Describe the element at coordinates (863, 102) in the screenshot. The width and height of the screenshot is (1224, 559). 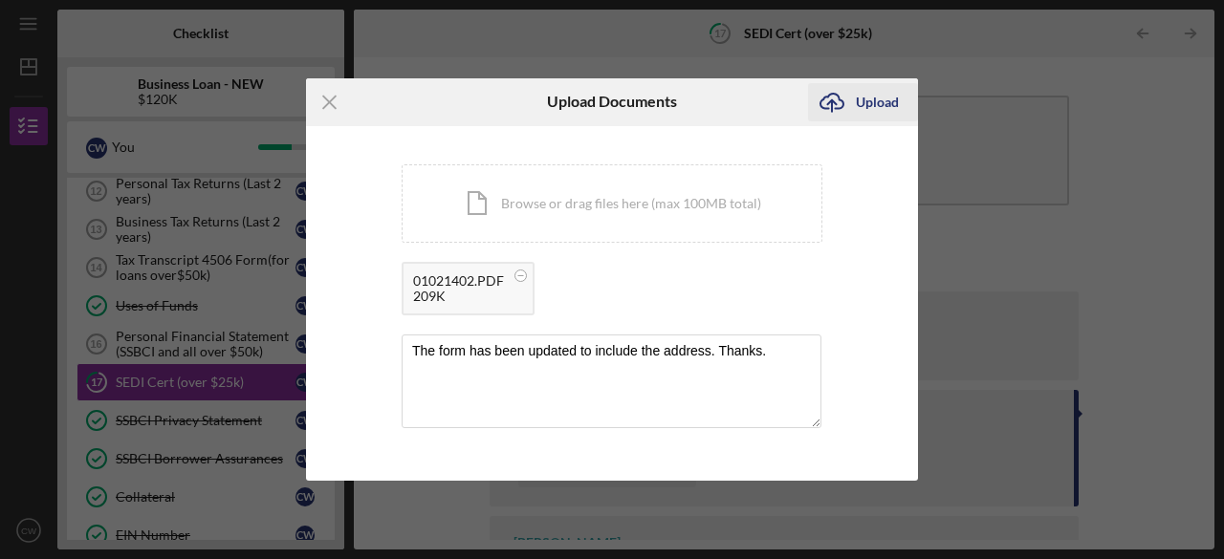
I see `button: Upload` at that location.